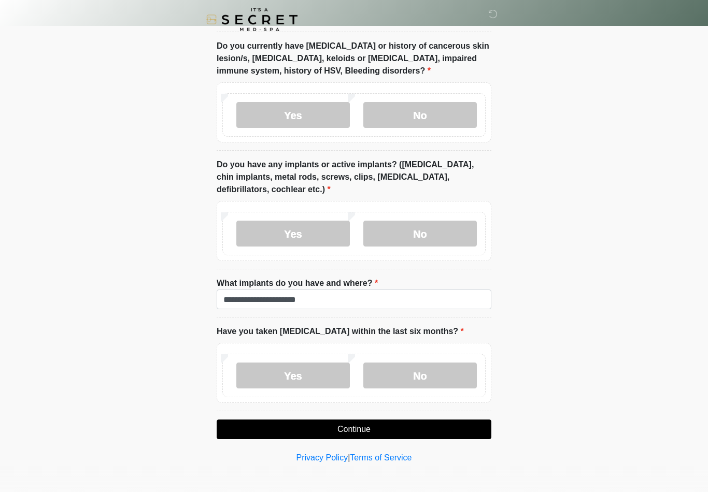 The width and height of the screenshot is (708, 492). What do you see at coordinates (380, 457) in the screenshot?
I see `a: Terms of Service` at bounding box center [380, 457].